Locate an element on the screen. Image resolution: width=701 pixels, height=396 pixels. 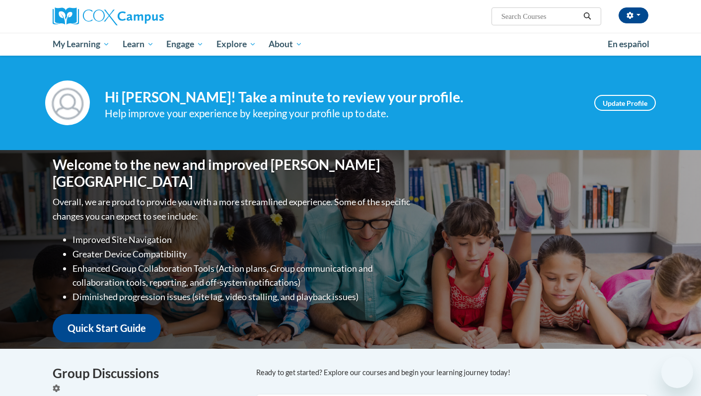
span: My Learning is located at coordinates (81, 44).